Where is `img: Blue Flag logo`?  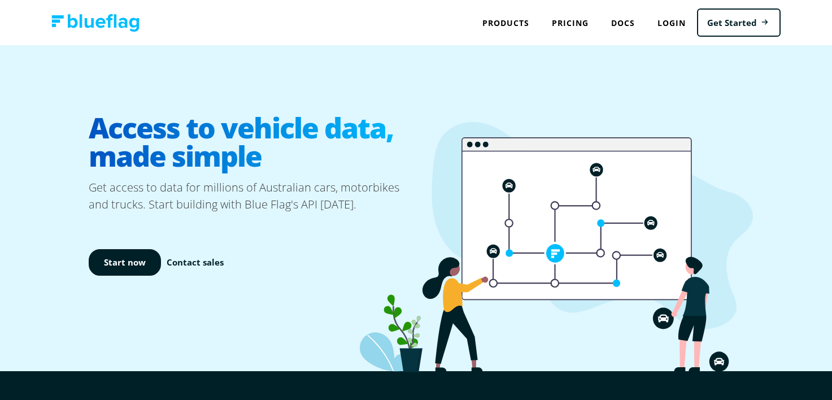
img: Blue Flag logo is located at coordinates (95, 23).